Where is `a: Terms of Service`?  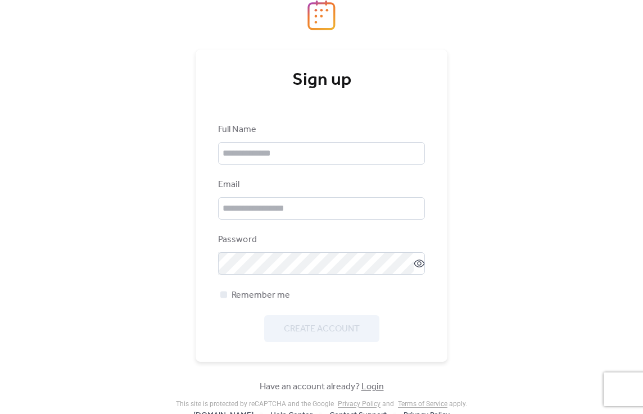
a: Terms of Service is located at coordinates (423, 404).